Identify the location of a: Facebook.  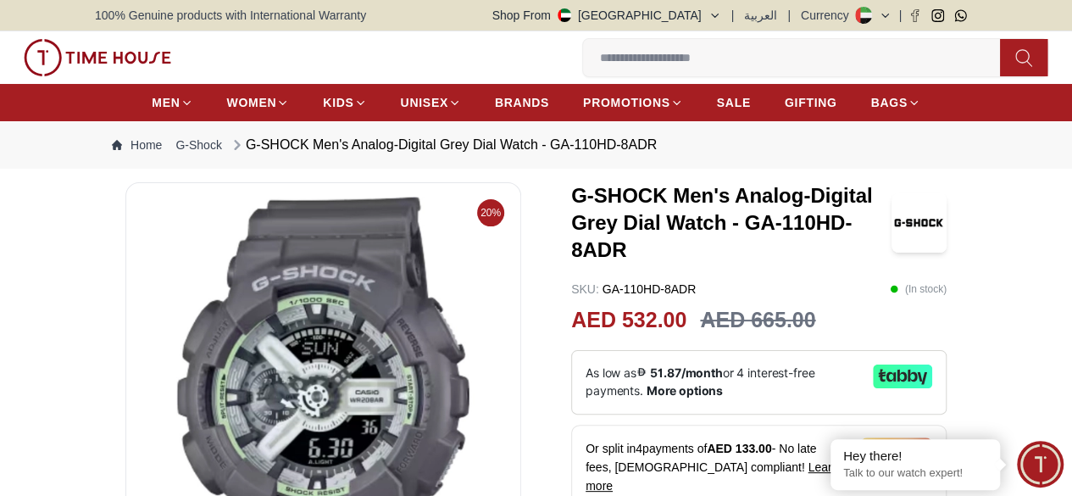
(915, 15).